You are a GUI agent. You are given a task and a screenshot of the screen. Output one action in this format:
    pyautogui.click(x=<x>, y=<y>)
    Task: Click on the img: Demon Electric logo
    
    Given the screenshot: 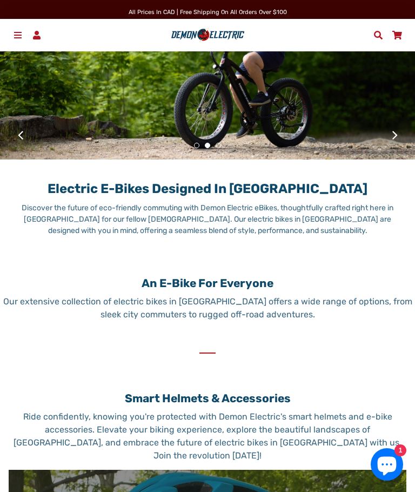 What is the action you would take?
    pyautogui.click(x=208, y=35)
    